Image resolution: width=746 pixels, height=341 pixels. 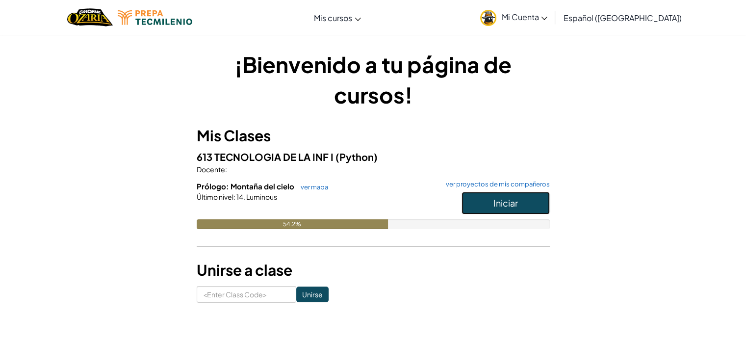 What do you see at coordinates (373, 135) in the screenshot?
I see `h3: Mis Clases` at bounding box center [373, 135].